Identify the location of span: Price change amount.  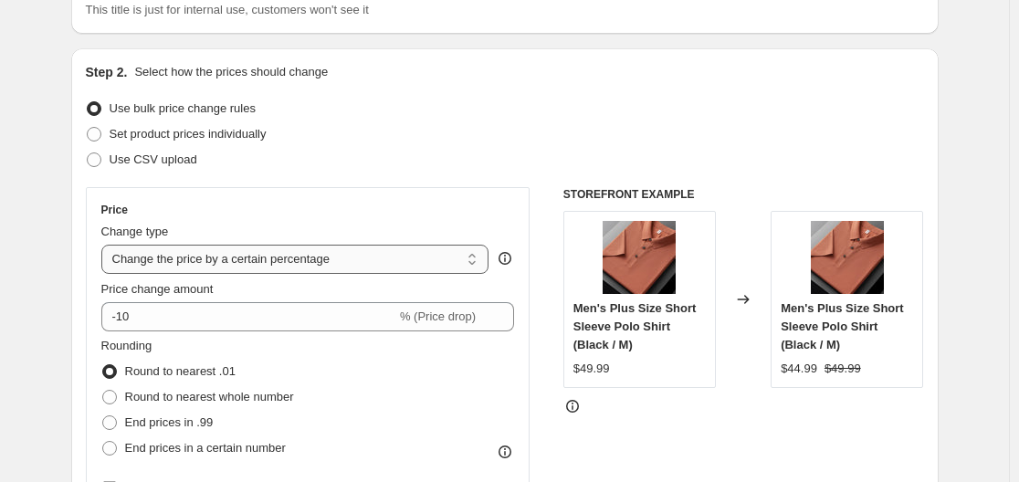
(157, 289).